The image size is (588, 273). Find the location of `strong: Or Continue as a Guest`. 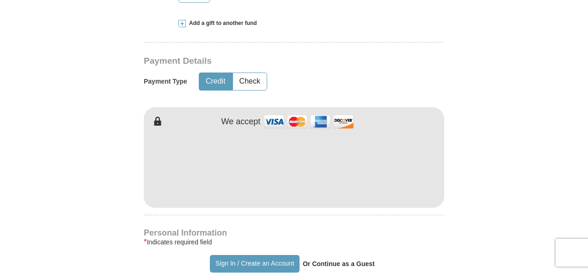

strong: Or Continue as a Guest is located at coordinates (339, 264).